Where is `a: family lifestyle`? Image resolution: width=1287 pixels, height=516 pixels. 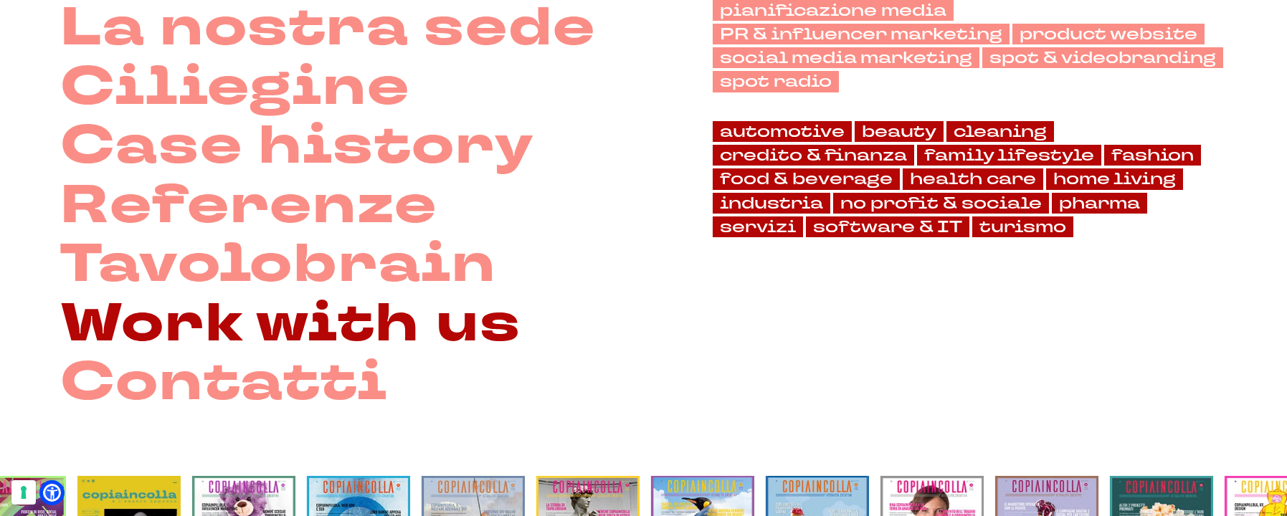 a: family lifestyle is located at coordinates (1009, 155).